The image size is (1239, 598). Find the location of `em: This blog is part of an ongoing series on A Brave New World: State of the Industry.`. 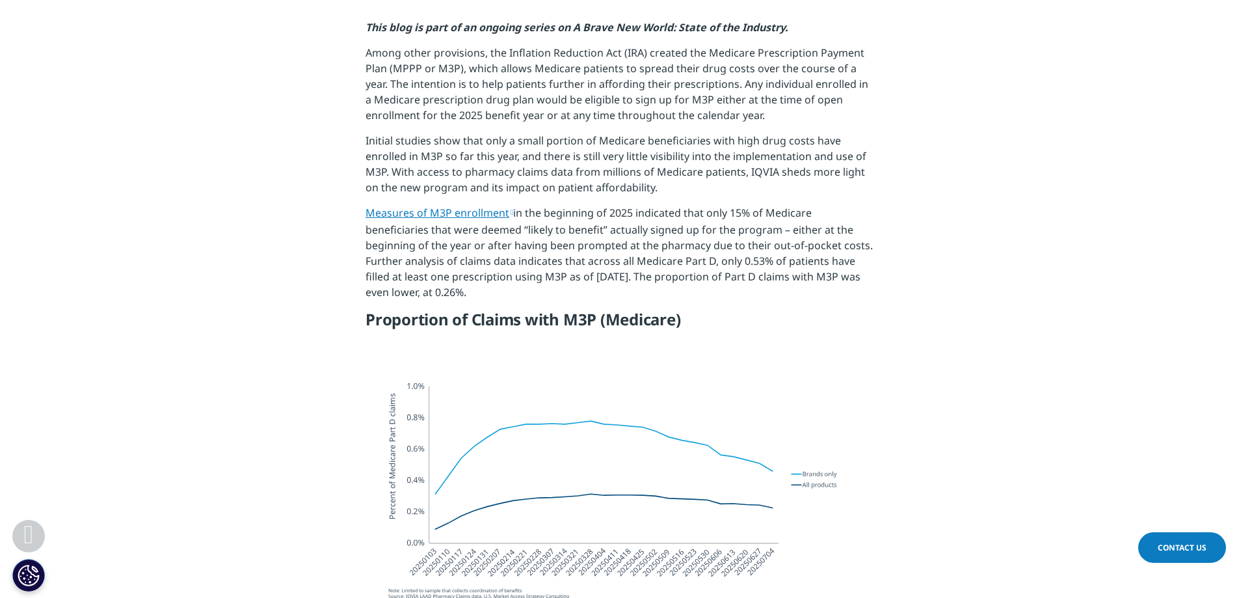

em: This blog is part of an ongoing series on A Brave New World: State of the Industry. is located at coordinates (576, 27).